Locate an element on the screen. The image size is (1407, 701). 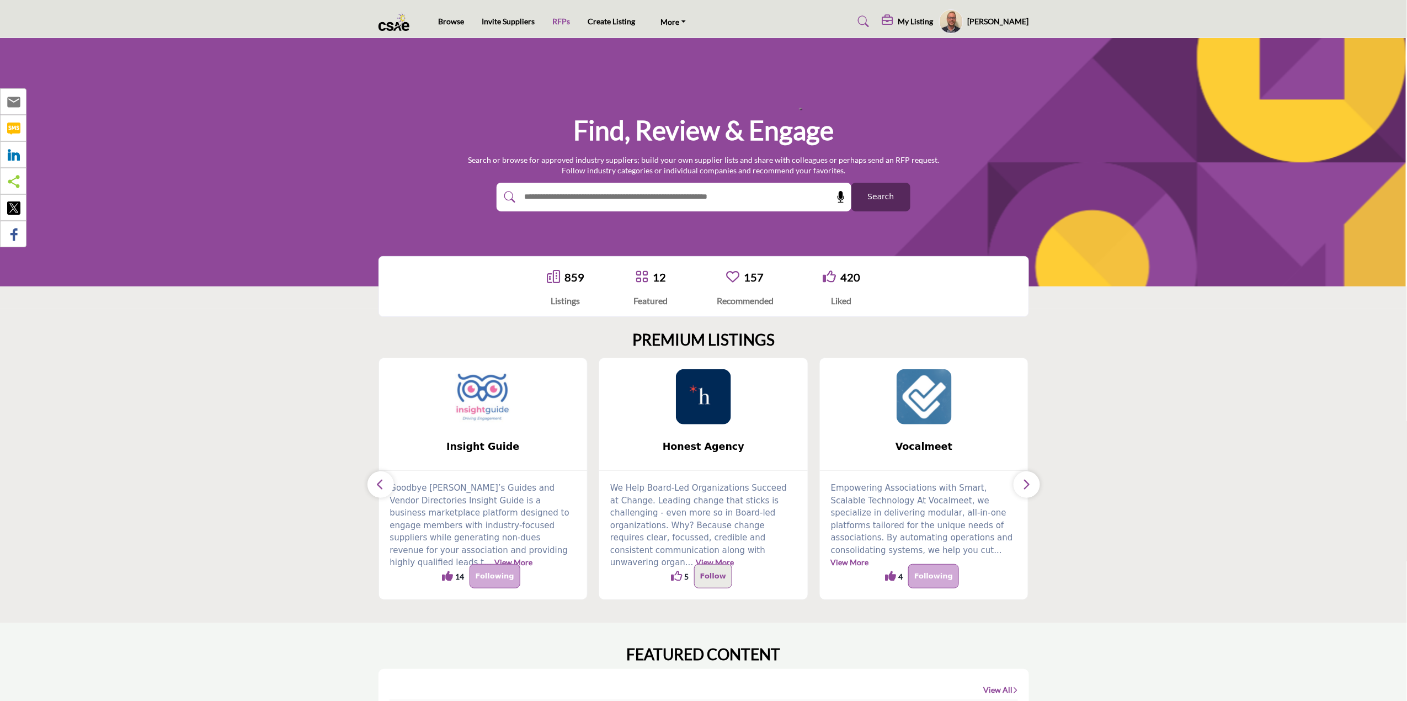
a: More is located at coordinates (673, 22).